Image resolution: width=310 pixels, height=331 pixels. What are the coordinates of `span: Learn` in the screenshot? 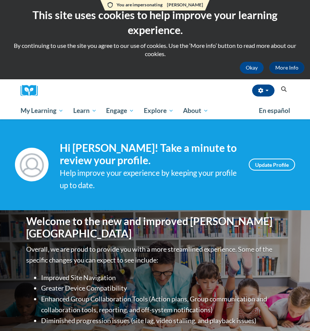 It's located at (85, 111).